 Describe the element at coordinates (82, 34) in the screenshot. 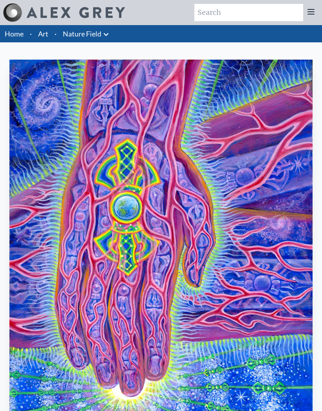

I see `a: Nature Field` at that location.